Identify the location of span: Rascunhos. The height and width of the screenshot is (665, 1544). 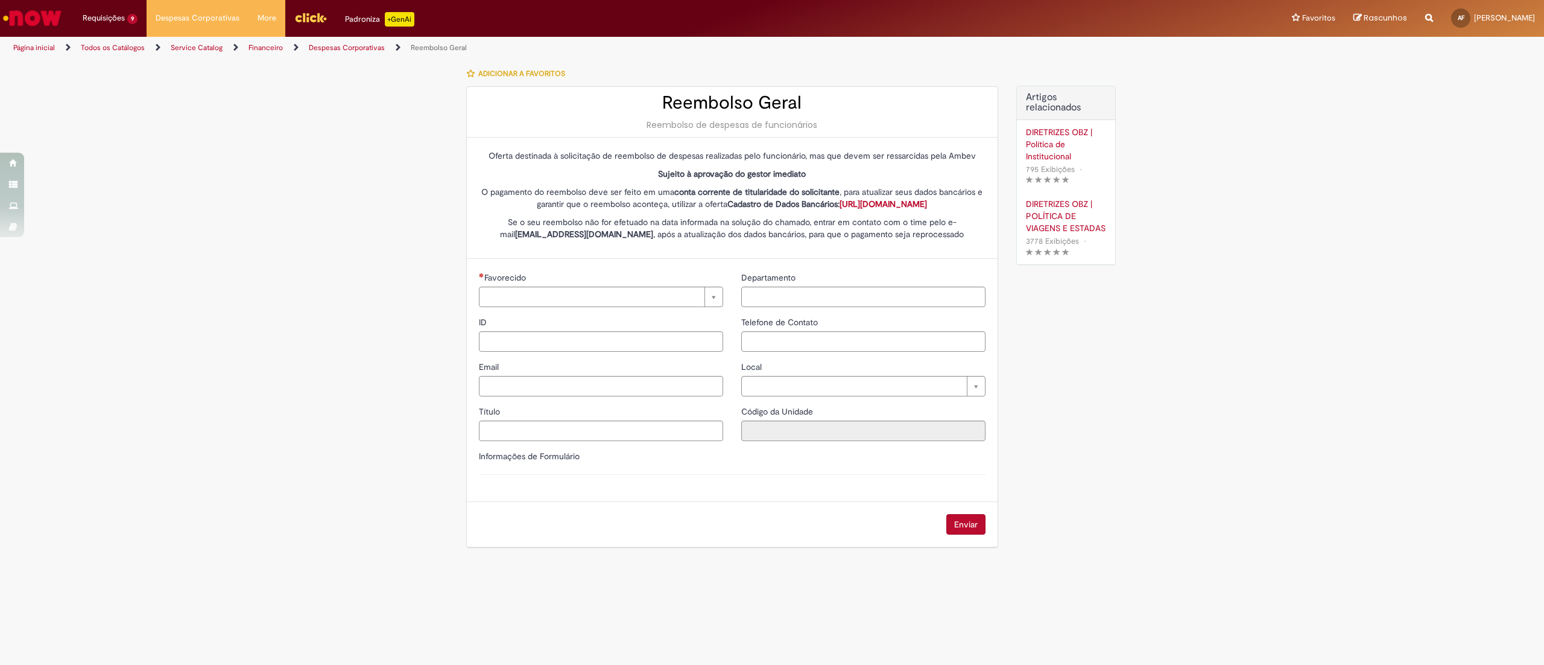
(1385, 17).